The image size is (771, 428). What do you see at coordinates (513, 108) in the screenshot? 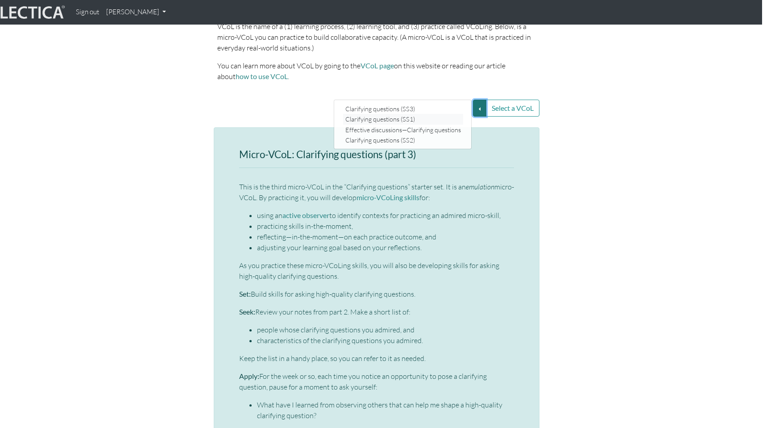
I see `button: Select a VCoL` at bounding box center [513, 108].